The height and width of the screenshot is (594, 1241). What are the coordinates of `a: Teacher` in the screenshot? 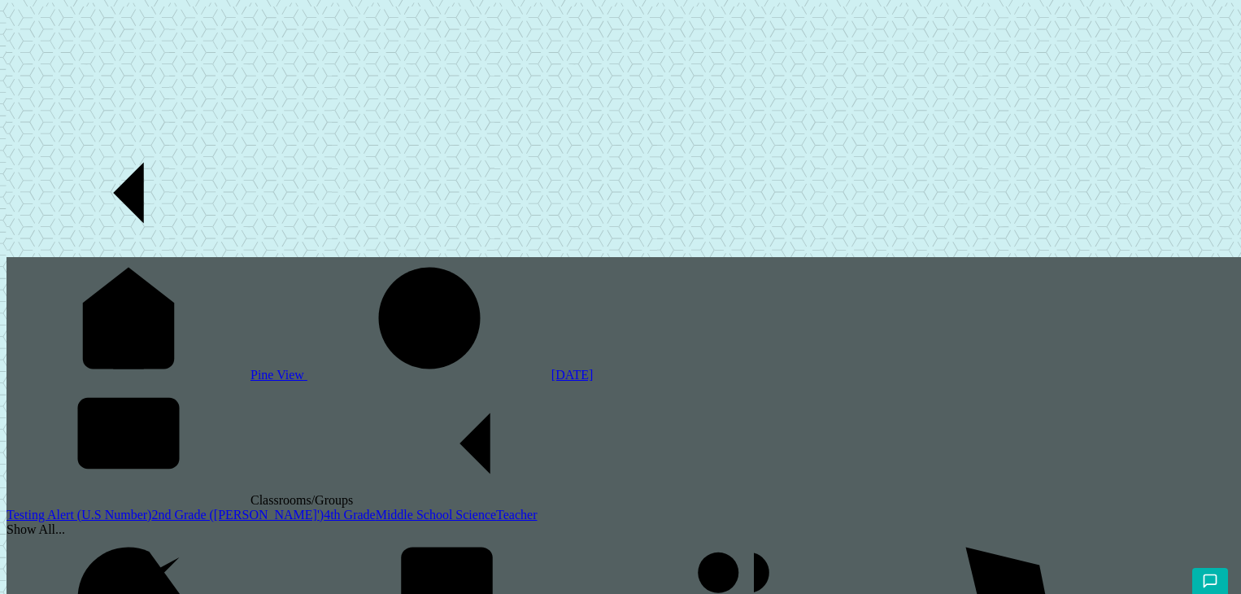 It's located at (516, 514).